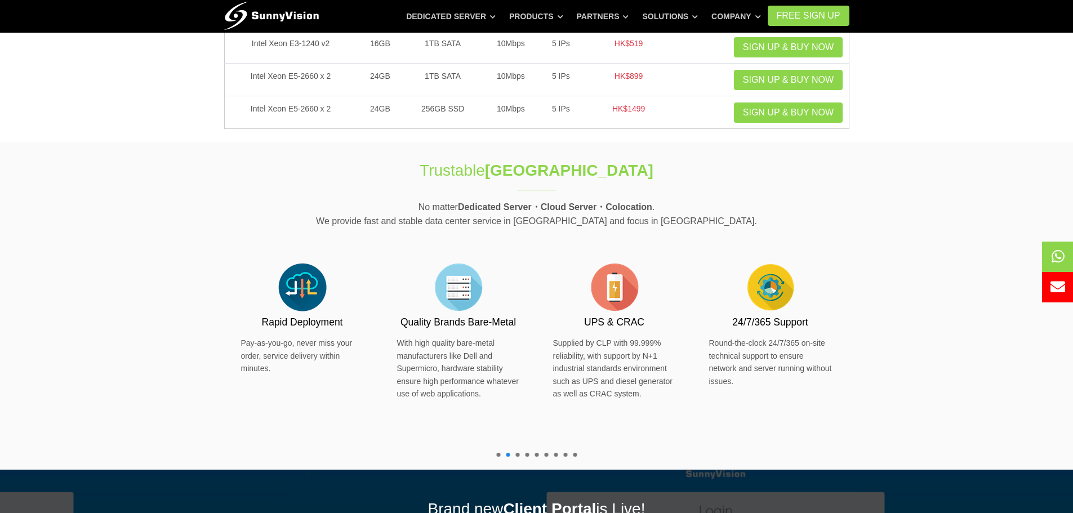  Describe the element at coordinates (770, 287) in the screenshot. I see `img: flat-cog-cycle.png` at that location.